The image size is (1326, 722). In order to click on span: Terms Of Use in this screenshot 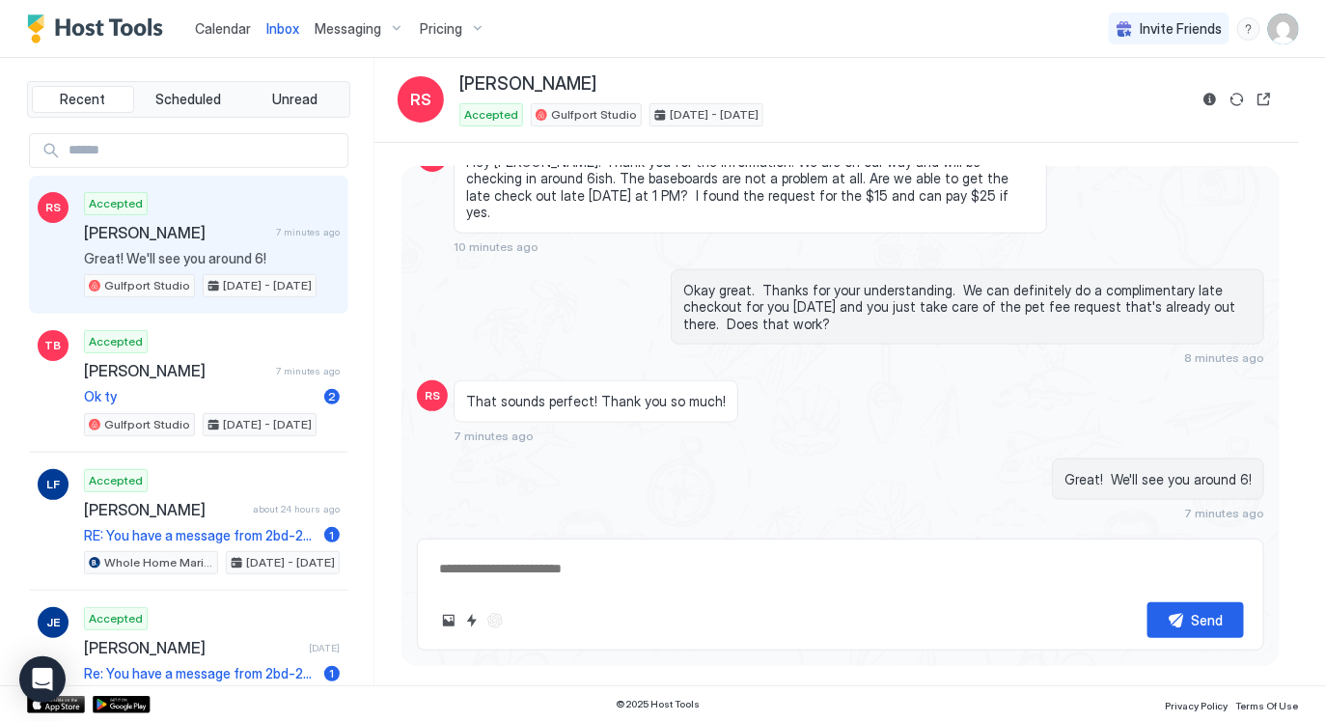, I will do `click(1267, 705)`.